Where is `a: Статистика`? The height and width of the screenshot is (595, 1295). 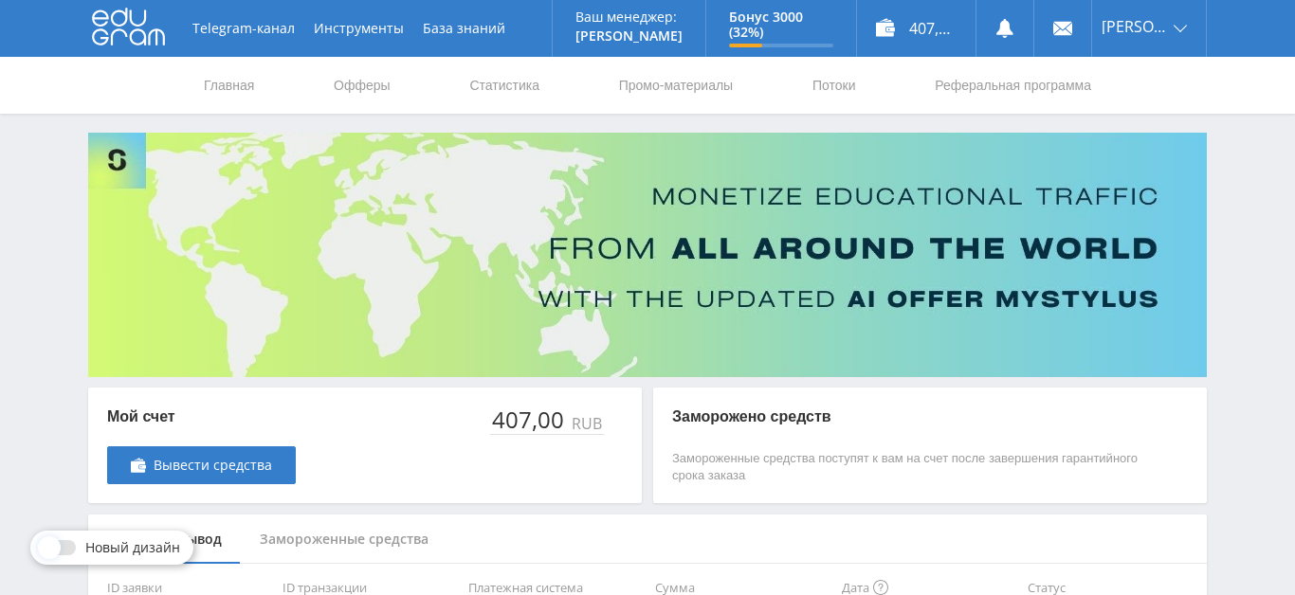 a: Статистика is located at coordinates (504, 85).